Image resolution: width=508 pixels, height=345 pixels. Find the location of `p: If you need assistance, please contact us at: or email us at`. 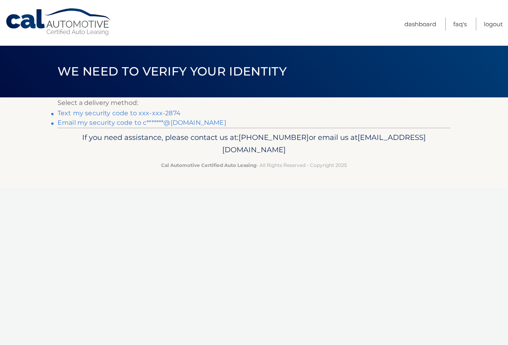

p: If you need assistance, please contact us at: or email us at is located at coordinates (254, 144).